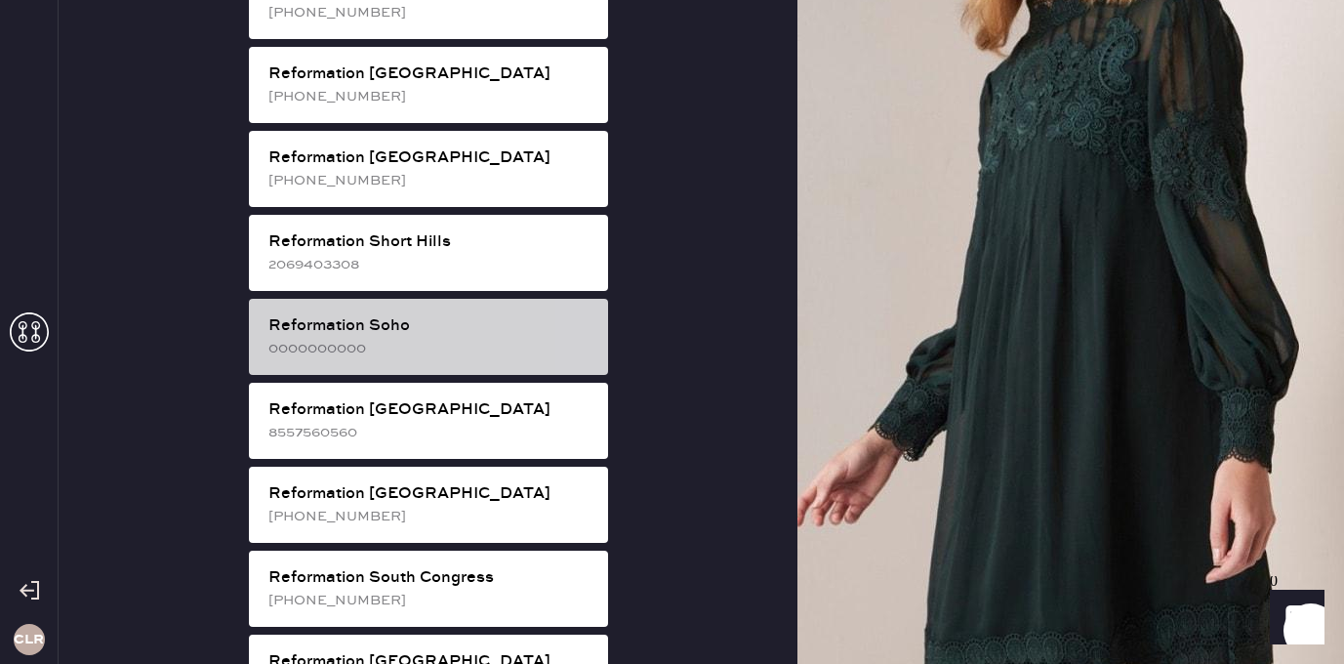 This screenshot has height=664, width=1344. Describe the element at coordinates (431, 432) in the screenshot. I see `div: 8557560560` at that location.